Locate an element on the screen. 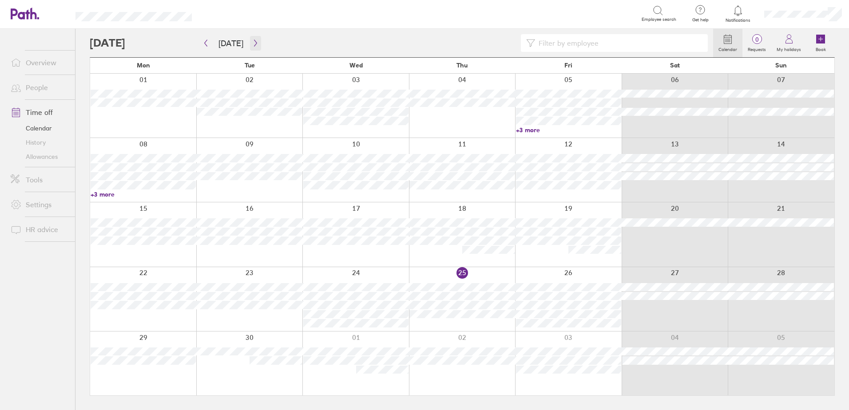 This screenshot has height=410, width=849. a: 0Requests is located at coordinates (756, 43).